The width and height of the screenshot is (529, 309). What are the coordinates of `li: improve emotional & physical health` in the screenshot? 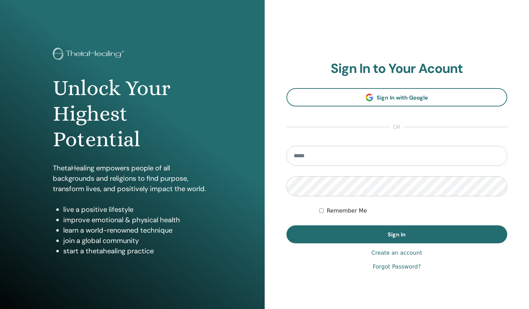 It's located at (137, 220).